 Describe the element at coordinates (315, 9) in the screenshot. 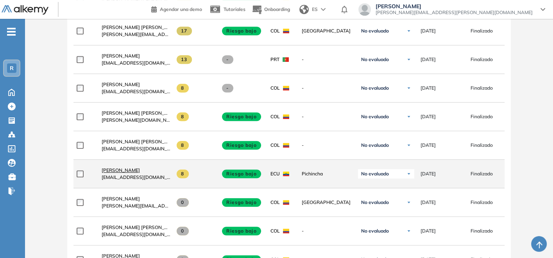

I see `span: ES` at that location.